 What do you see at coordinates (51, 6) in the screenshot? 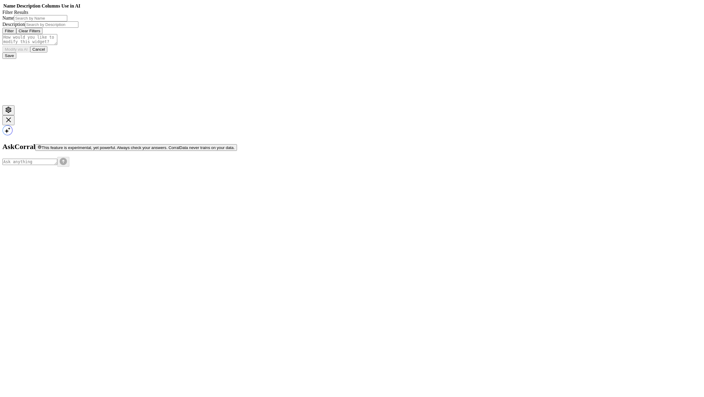
I see `th: Columns` at bounding box center [51, 6].